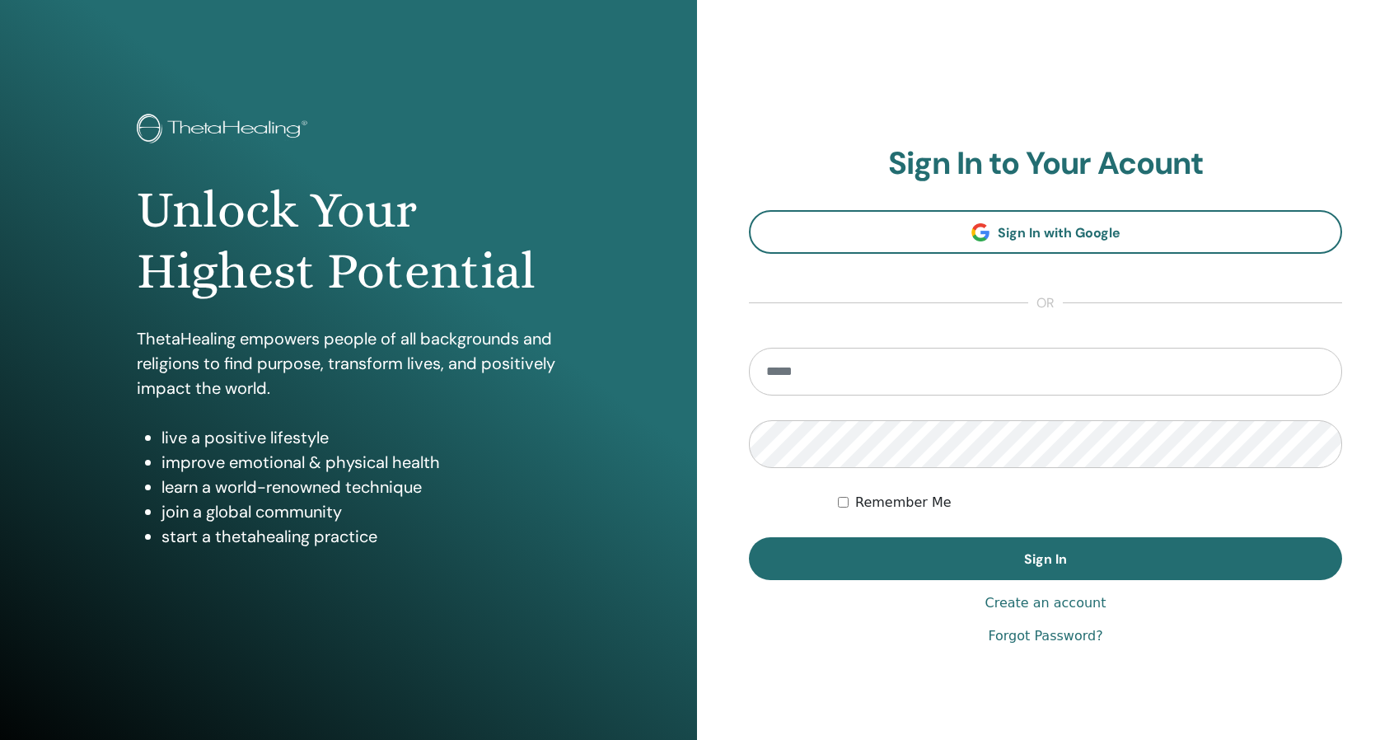 This screenshot has width=1394, height=740. Describe the element at coordinates (361, 487) in the screenshot. I see `li: learn a world-renowned technique` at that location.